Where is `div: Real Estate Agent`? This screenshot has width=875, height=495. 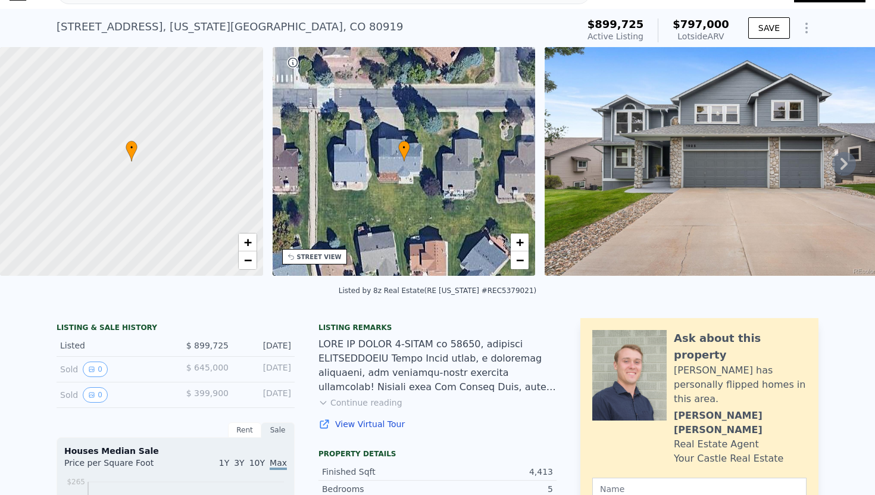 div: Real Estate Agent is located at coordinates (716, 444).